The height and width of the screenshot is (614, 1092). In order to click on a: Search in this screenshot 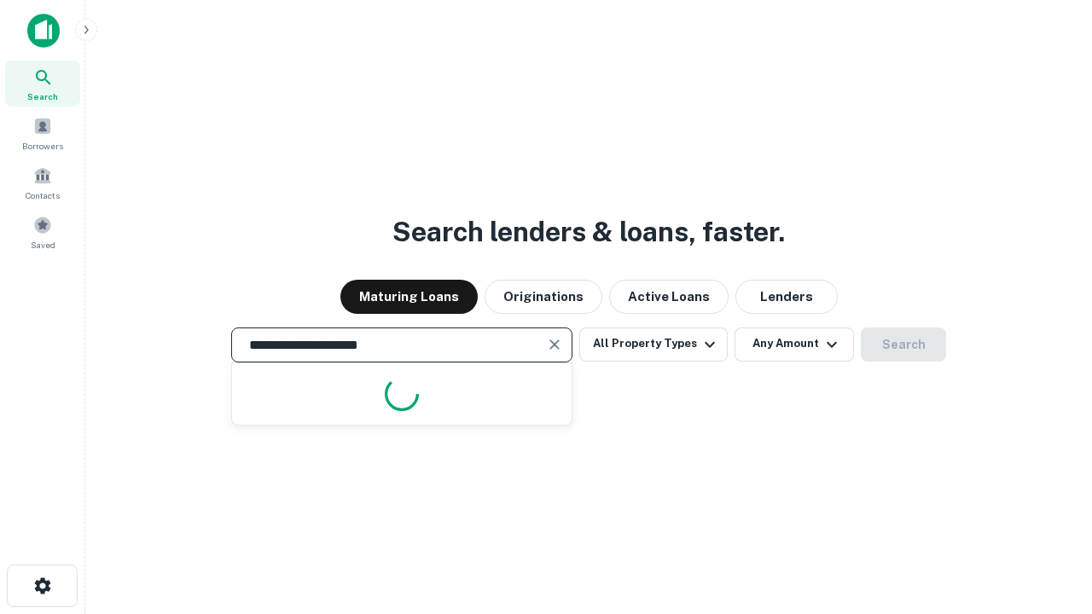, I will do `click(43, 84)`.